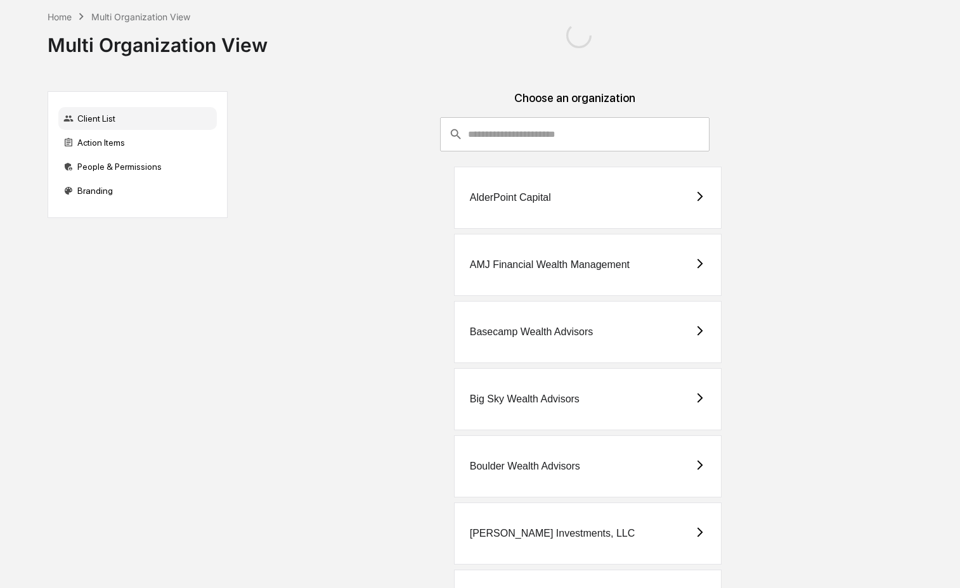 This screenshot has height=588, width=960. I want to click on div: People & Permissions, so click(138, 167).